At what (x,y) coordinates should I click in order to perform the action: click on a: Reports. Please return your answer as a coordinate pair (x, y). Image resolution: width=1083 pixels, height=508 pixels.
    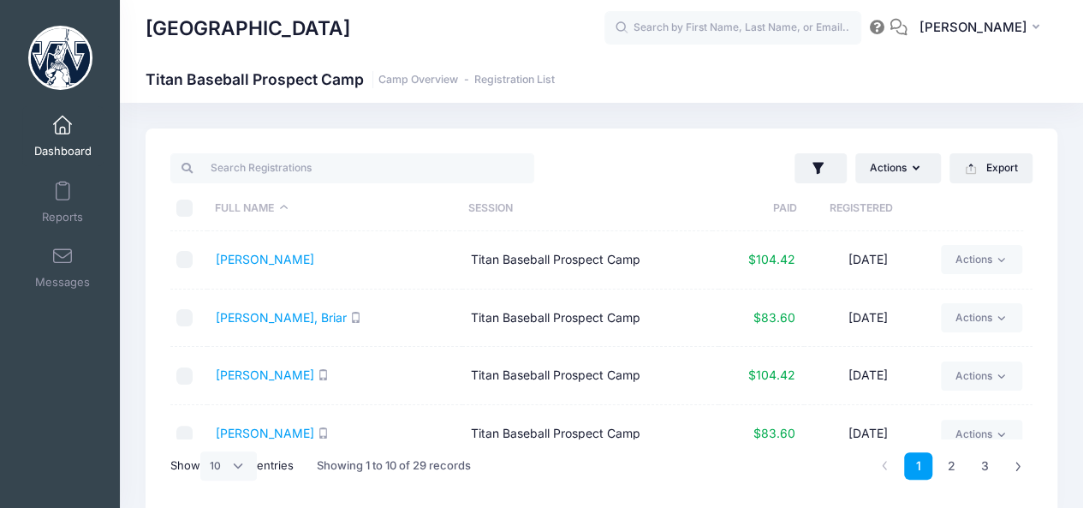
    Looking at the image, I should click on (63, 202).